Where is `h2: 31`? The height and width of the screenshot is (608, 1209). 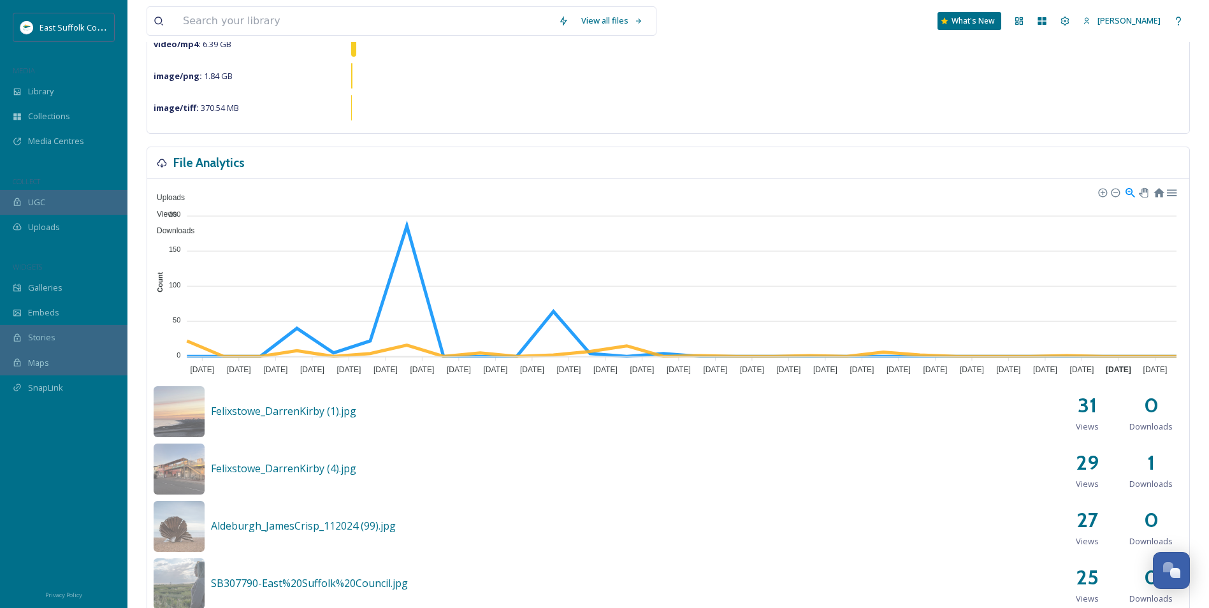 h2: 31 is located at coordinates (1087, 405).